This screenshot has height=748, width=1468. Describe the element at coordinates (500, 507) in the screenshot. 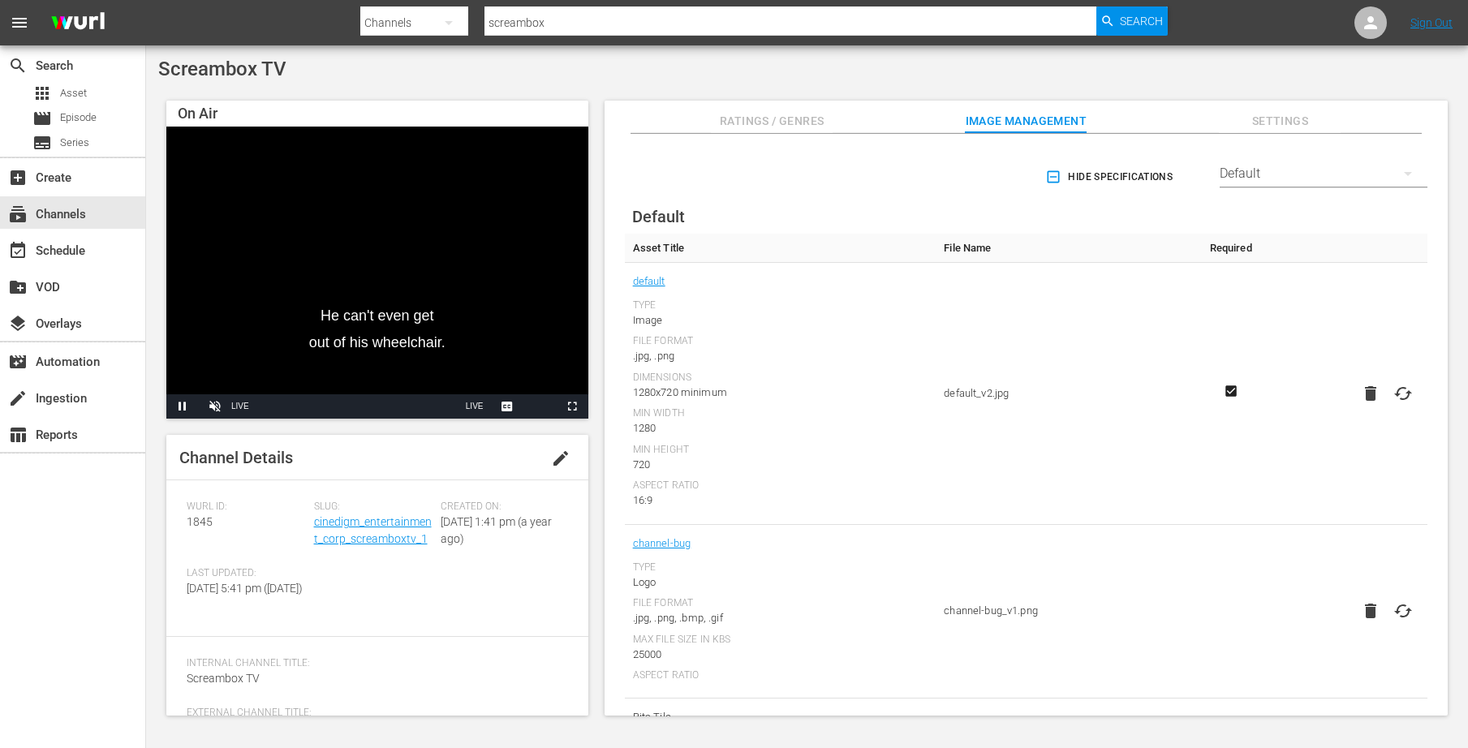

I see `span: Created On:` at that location.